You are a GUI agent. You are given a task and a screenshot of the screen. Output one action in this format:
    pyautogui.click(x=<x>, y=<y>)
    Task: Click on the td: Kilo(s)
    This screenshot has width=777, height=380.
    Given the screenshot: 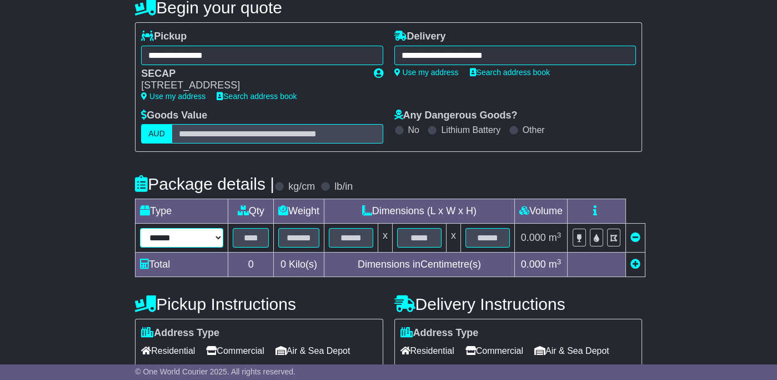 What is the action you would take?
    pyautogui.click(x=299, y=264)
    